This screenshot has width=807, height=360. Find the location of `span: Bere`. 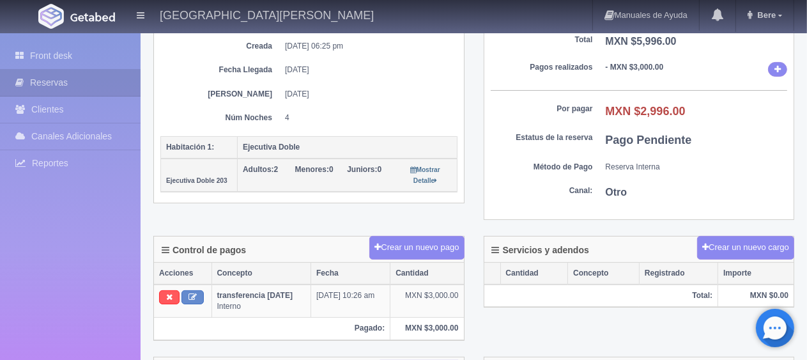

span: Bere is located at coordinates (764, 15).